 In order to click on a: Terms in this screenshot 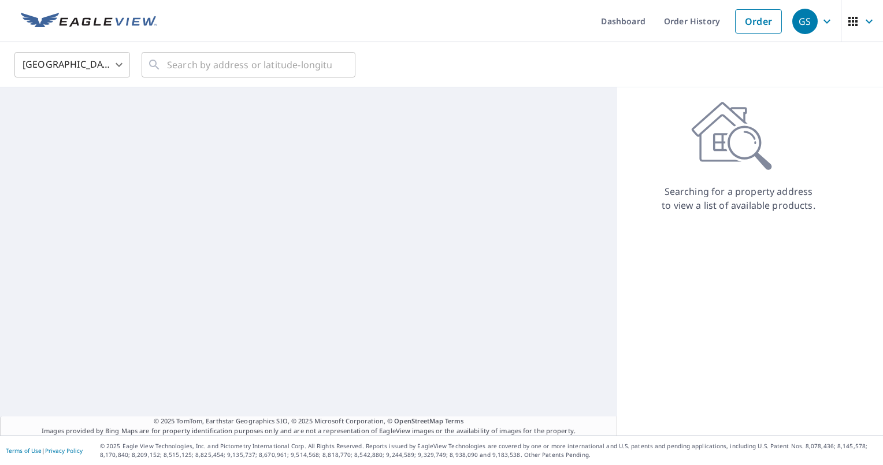, I will do `click(454, 420)`.